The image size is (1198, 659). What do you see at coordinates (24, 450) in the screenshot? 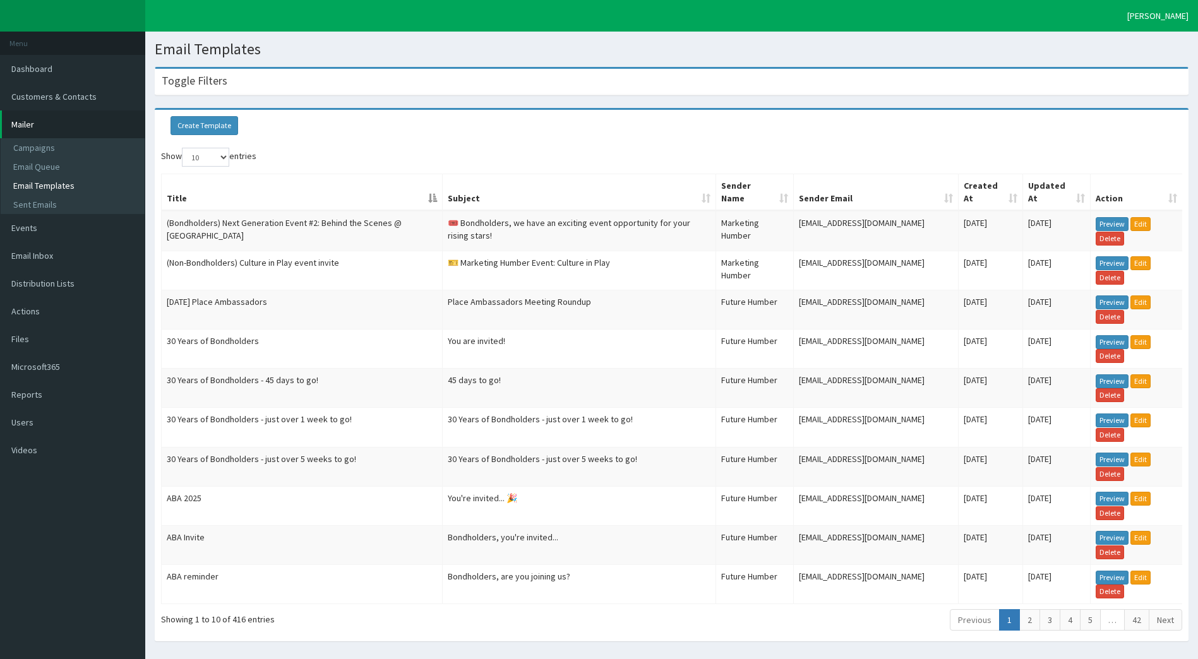
I see `span: Videos` at bounding box center [24, 450].